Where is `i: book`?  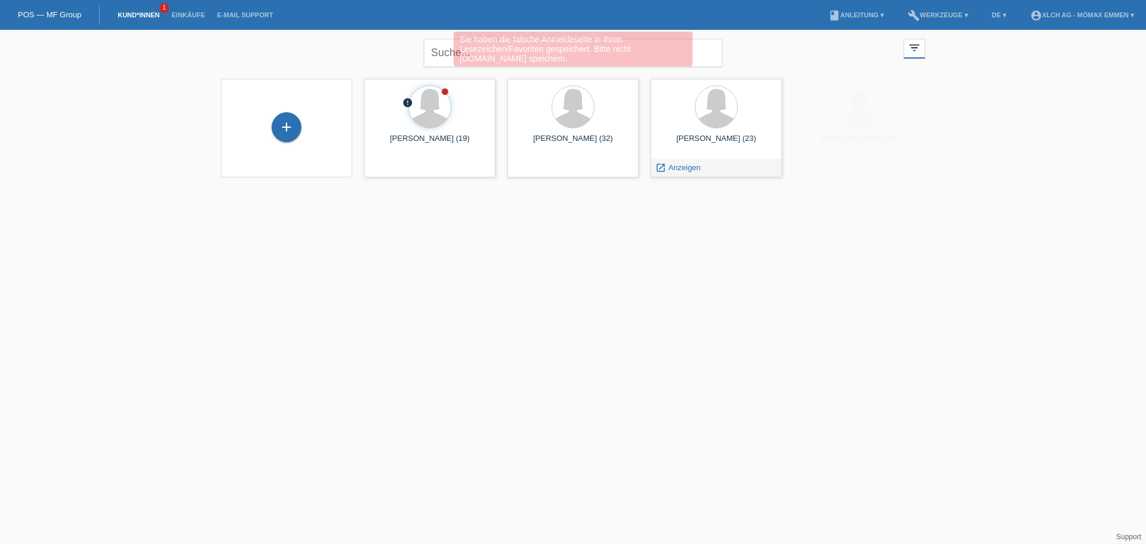 i: book is located at coordinates (834, 16).